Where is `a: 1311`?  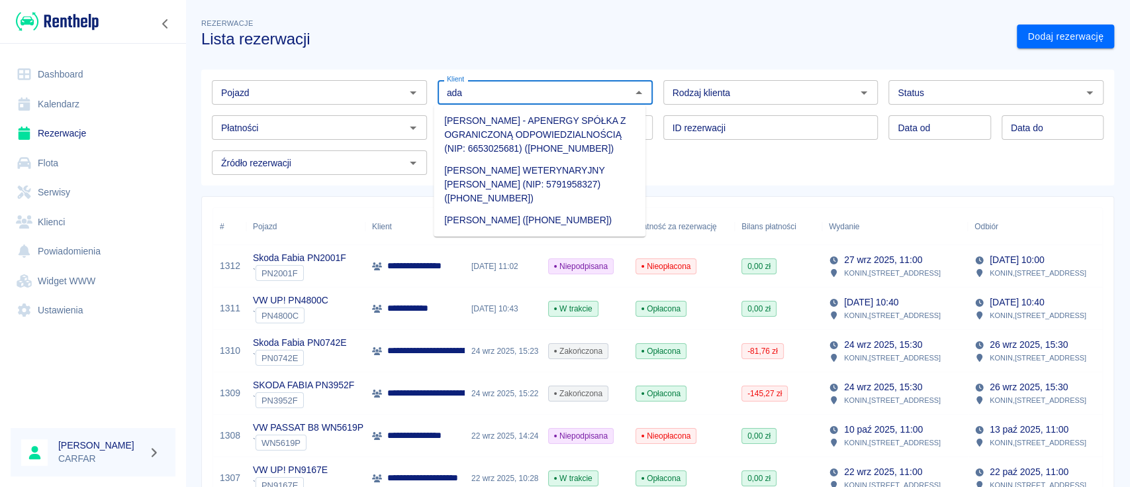 a: 1311 is located at coordinates (230, 308).